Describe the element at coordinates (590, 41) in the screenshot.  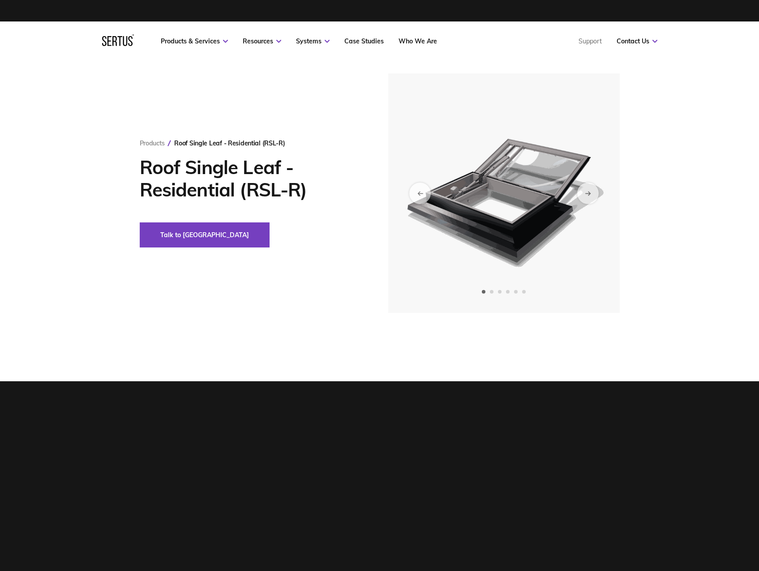
I see `a: Support` at that location.